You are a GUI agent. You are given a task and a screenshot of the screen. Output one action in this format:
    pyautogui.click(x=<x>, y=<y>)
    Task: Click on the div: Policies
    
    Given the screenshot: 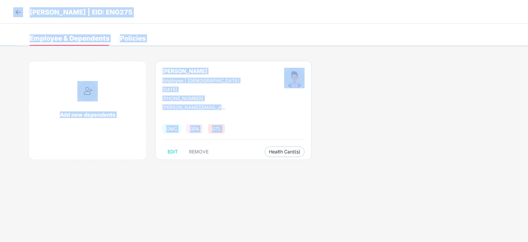 What is the action you would take?
    pyautogui.click(x=133, y=38)
    